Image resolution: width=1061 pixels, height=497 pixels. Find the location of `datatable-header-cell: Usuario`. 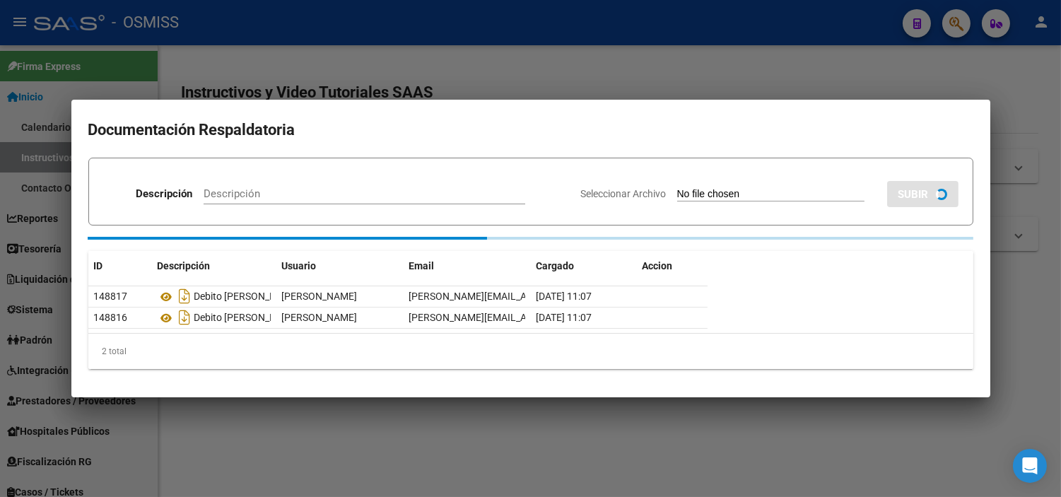

datatable-header-cell: Usuario is located at coordinates (340, 266).